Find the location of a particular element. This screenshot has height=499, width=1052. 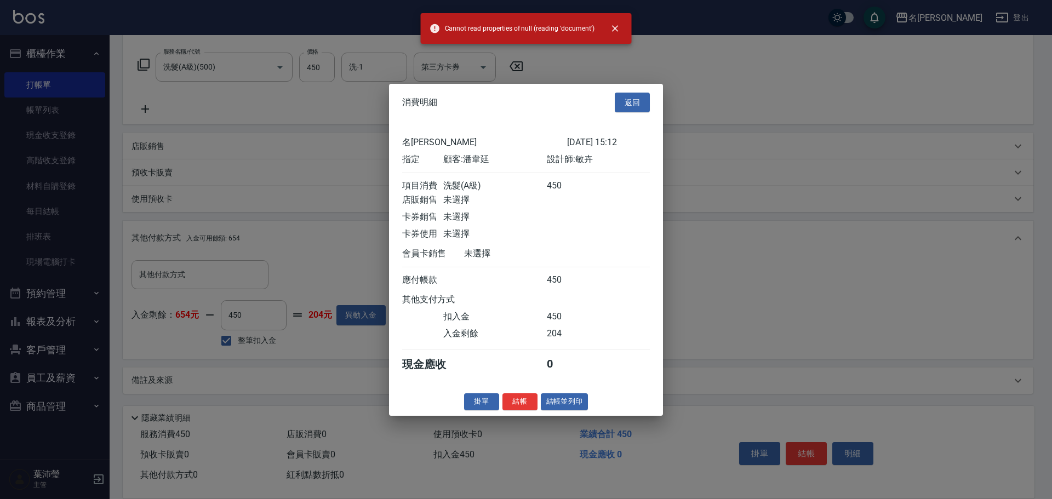

div: 現金應收 is located at coordinates (433, 364).